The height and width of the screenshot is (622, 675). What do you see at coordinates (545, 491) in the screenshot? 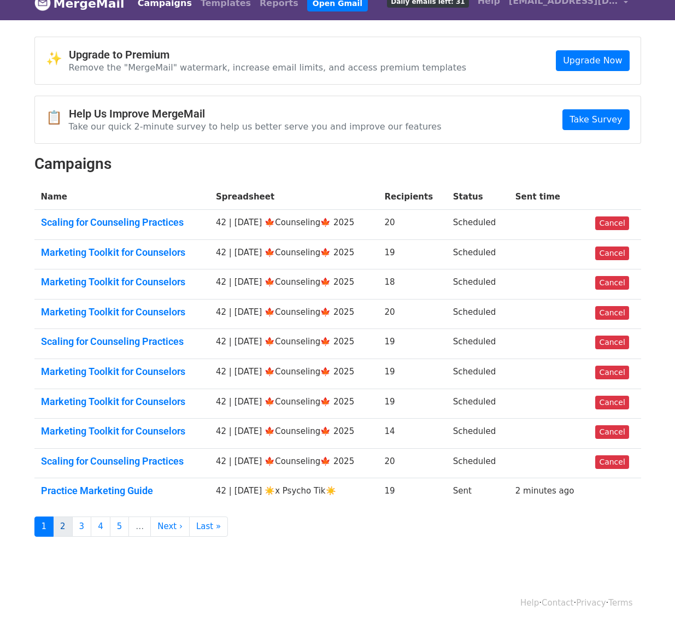
I see `a: 2 minutes ago` at bounding box center [545, 491].